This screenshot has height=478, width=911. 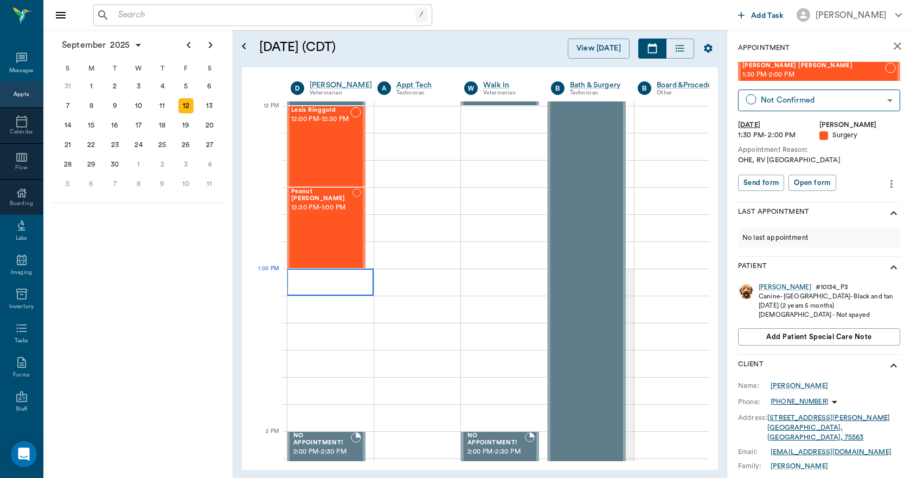 I want to click on div: Tuesday, September 9, 2025, so click(x=115, y=106).